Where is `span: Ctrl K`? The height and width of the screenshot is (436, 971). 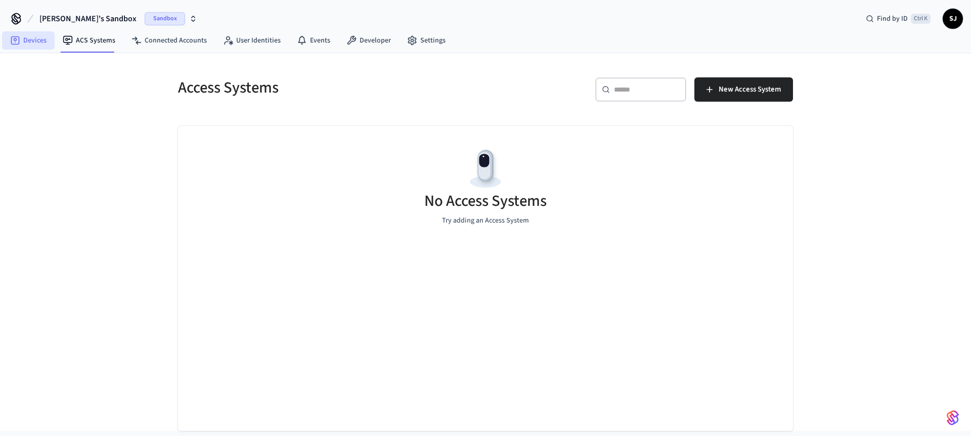
span: Ctrl K is located at coordinates (921, 19).